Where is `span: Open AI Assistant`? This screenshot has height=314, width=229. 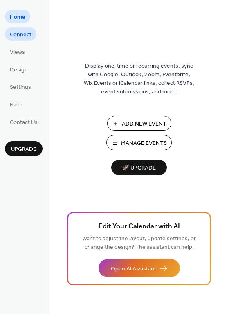
span: Open AI Assistant is located at coordinates (133, 269).